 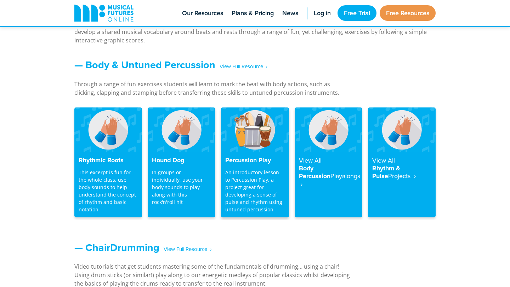 I want to click on strong: Playalongs ‎ ›, so click(x=329, y=180).